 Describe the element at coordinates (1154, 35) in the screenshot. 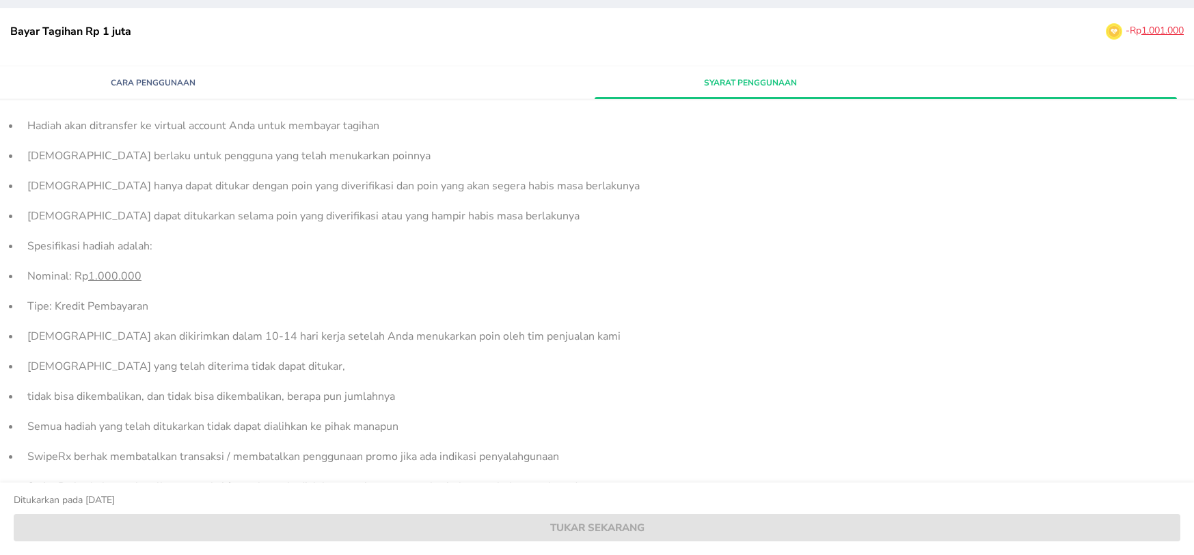

I see `p: -Rp` at that location.